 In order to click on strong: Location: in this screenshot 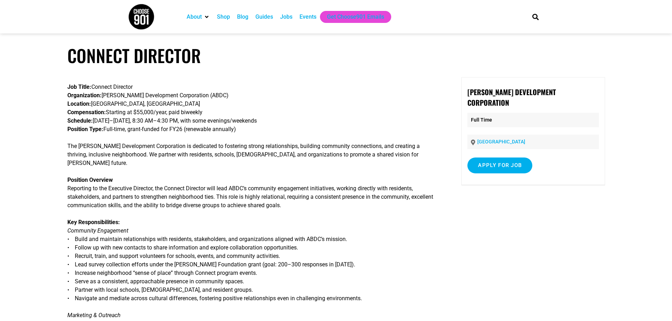, I will do `click(79, 104)`.